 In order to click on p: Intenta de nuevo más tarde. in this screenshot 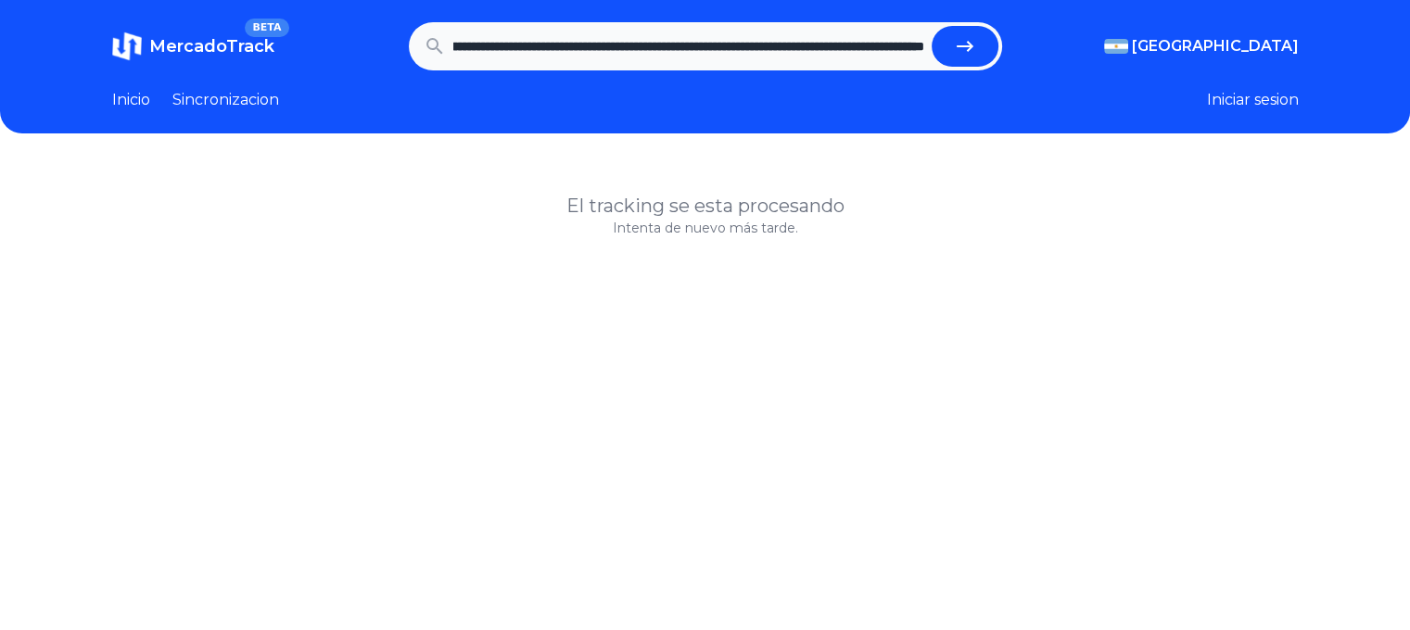, I will do `click(706, 228)`.